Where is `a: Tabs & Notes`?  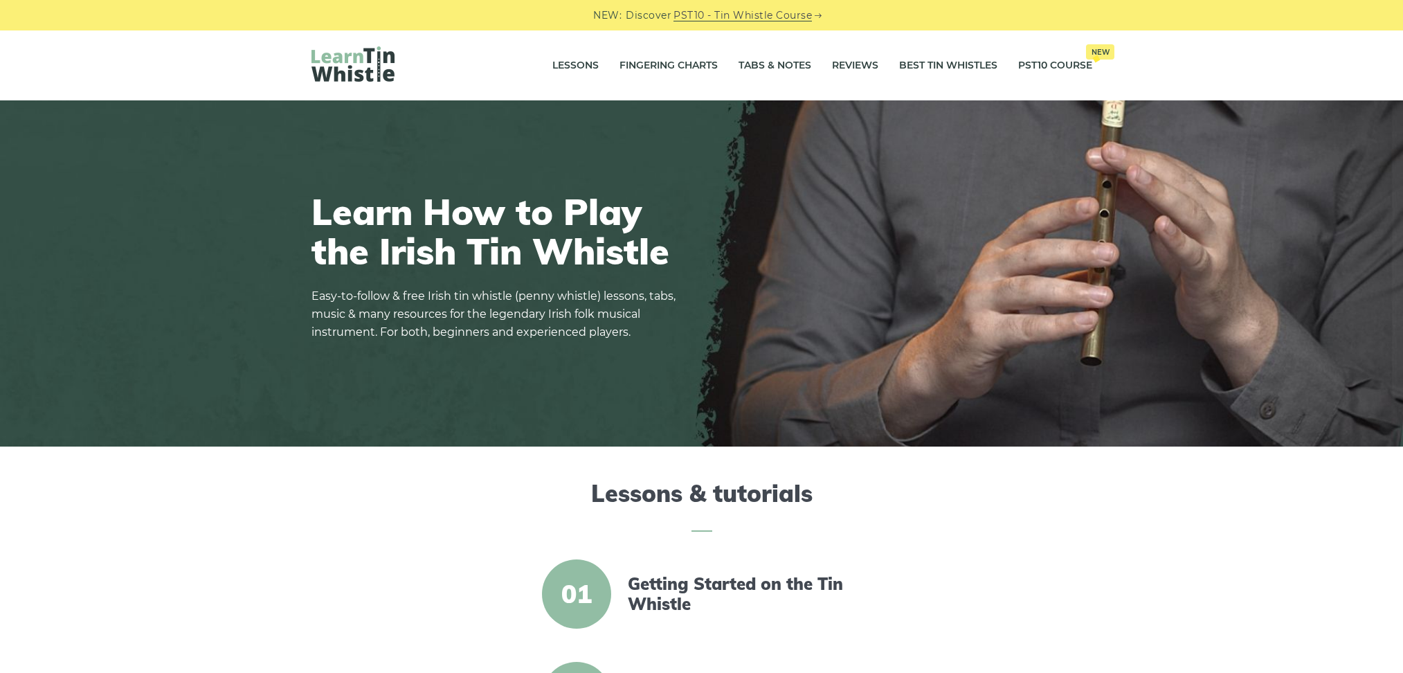 a: Tabs & Notes is located at coordinates (774, 66).